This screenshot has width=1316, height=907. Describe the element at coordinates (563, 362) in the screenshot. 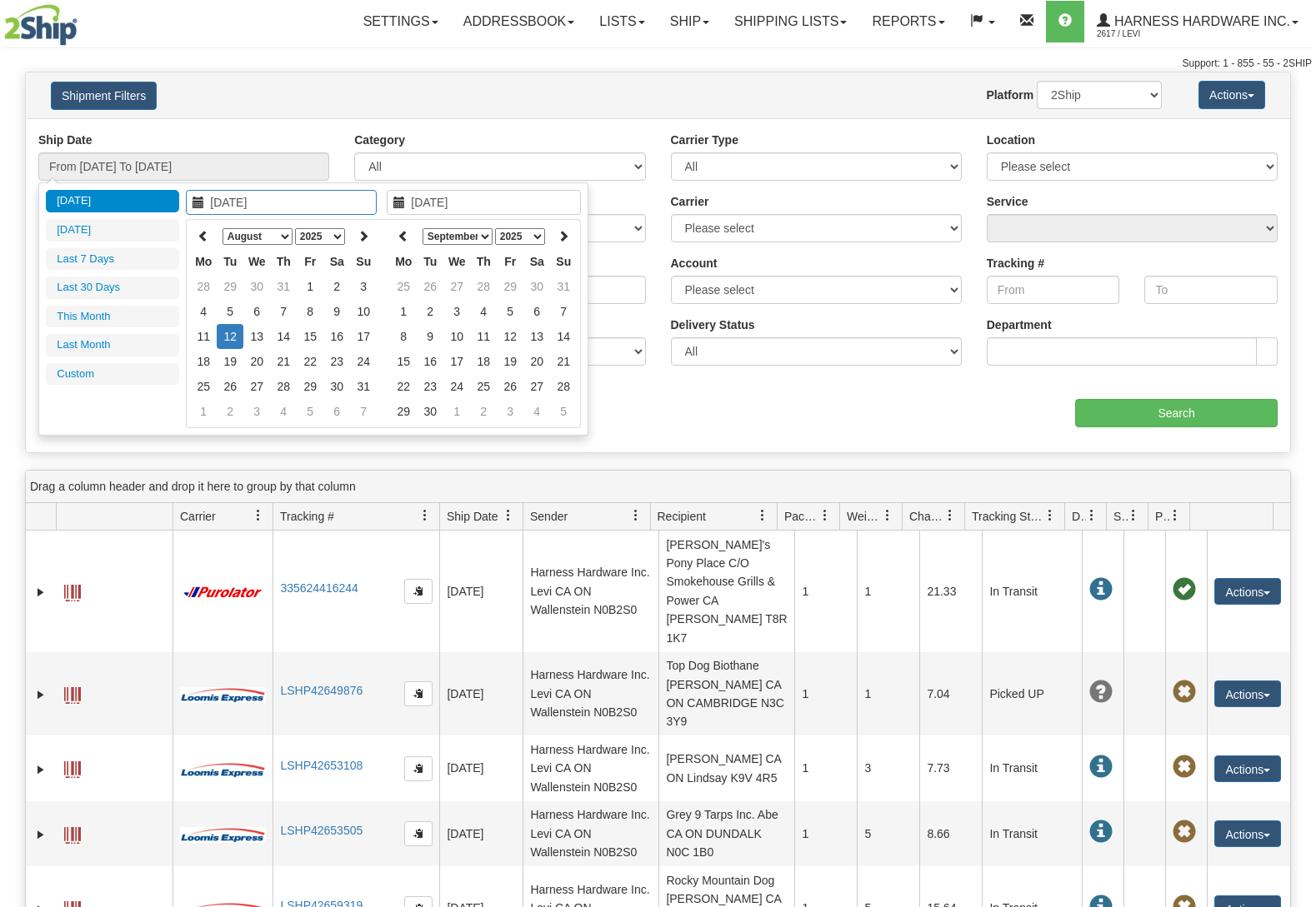

I see `td: 21` at that location.